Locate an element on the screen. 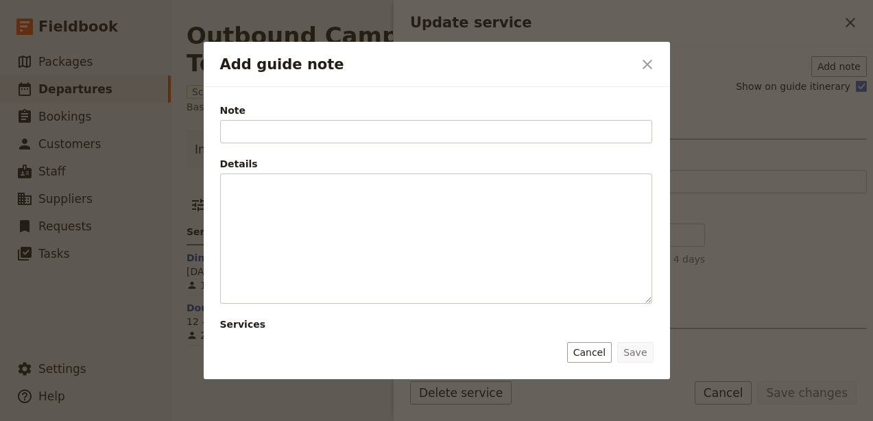 This screenshot has height=421, width=873. h2: Add guide note is located at coordinates (427, 64).